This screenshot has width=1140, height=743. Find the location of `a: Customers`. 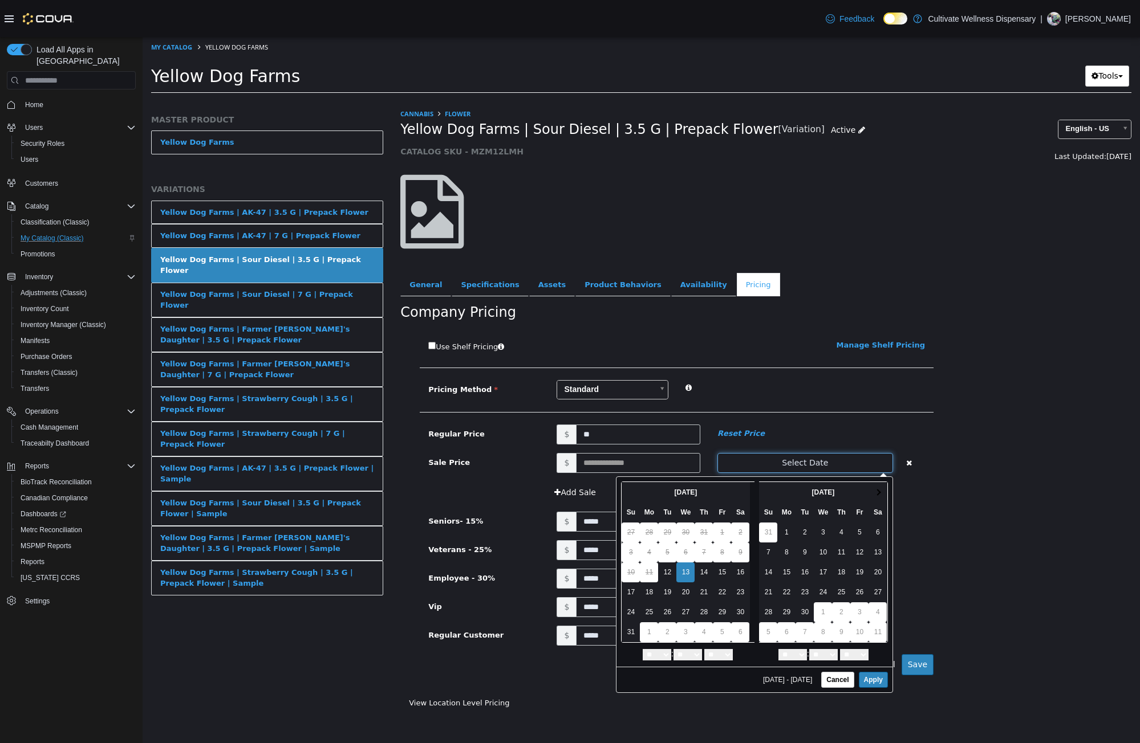

a: Customers is located at coordinates (42, 184).